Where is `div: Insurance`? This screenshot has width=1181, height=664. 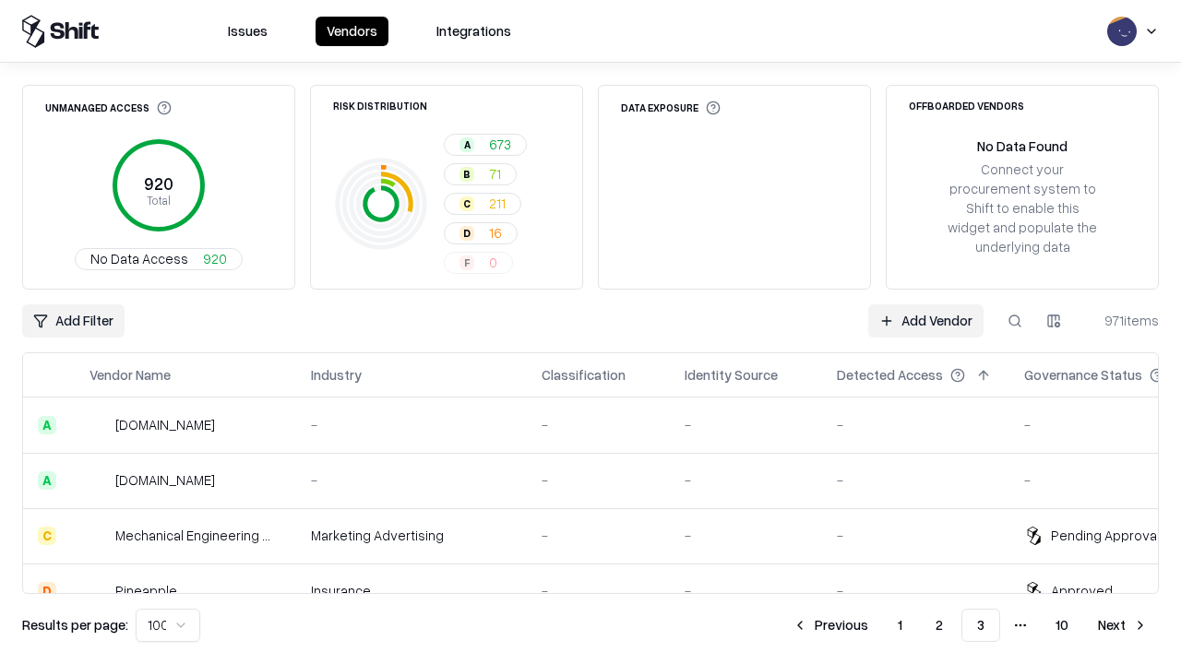 div: Insurance is located at coordinates (411, 590).